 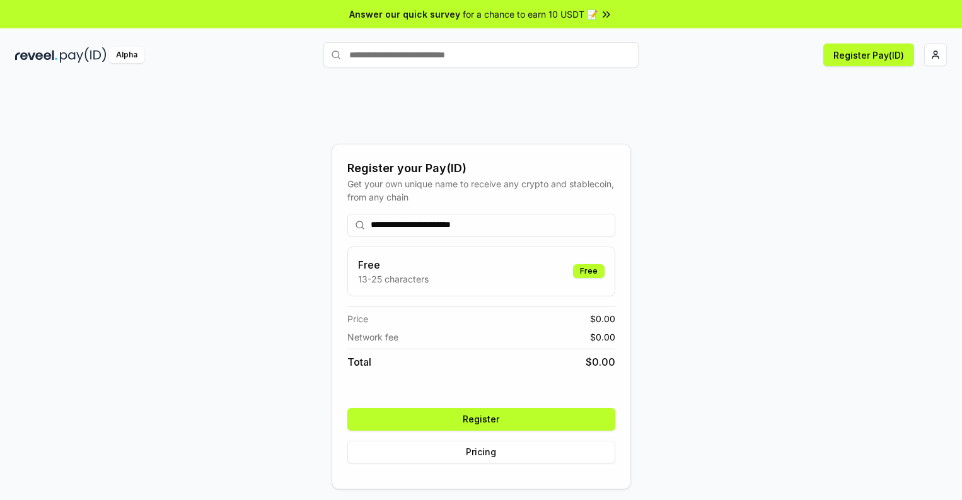 What do you see at coordinates (405, 14) in the screenshot?
I see `span: Answer our quick survey` at bounding box center [405, 14].